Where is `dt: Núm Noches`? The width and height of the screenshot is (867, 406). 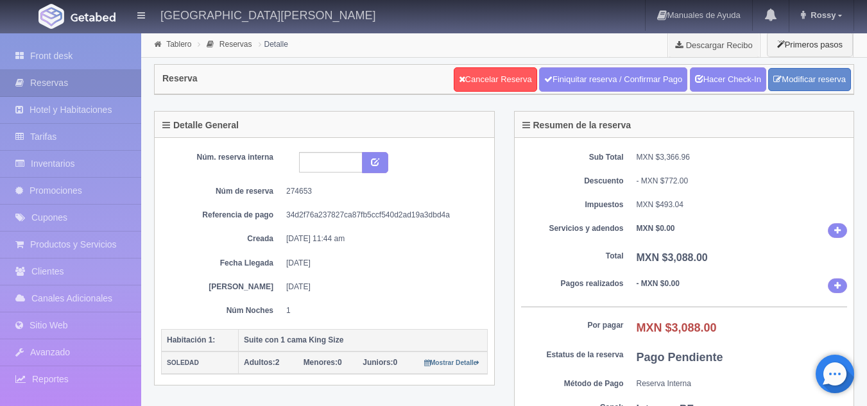
dt: Núm Noches is located at coordinates (222, 311).